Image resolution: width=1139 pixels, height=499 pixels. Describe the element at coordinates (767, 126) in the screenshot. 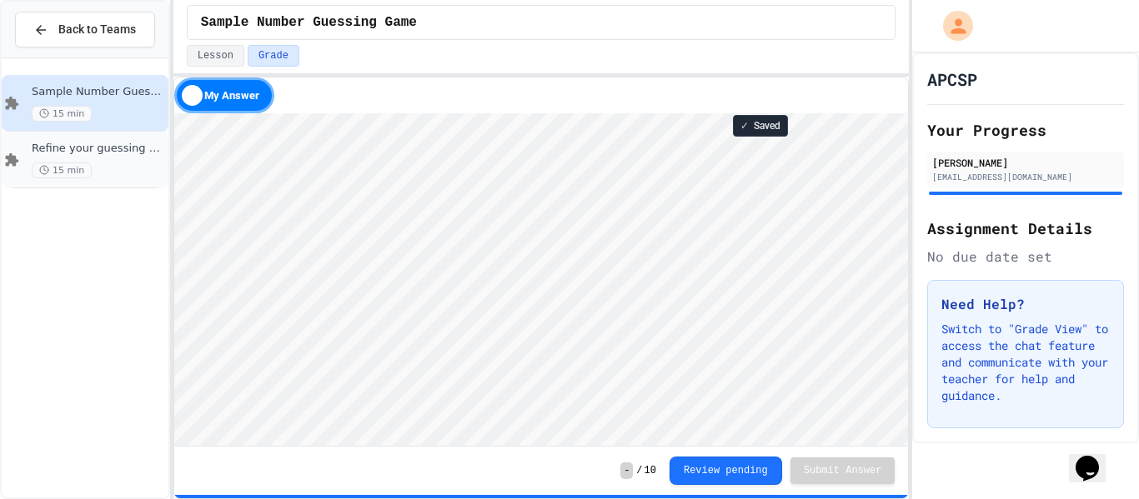

I see `span: Saved` at that location.